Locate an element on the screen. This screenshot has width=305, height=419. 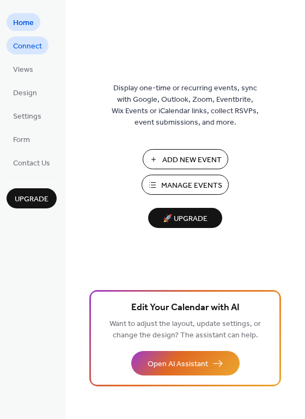
button: Upgrade is located at coordinates (32, 198).